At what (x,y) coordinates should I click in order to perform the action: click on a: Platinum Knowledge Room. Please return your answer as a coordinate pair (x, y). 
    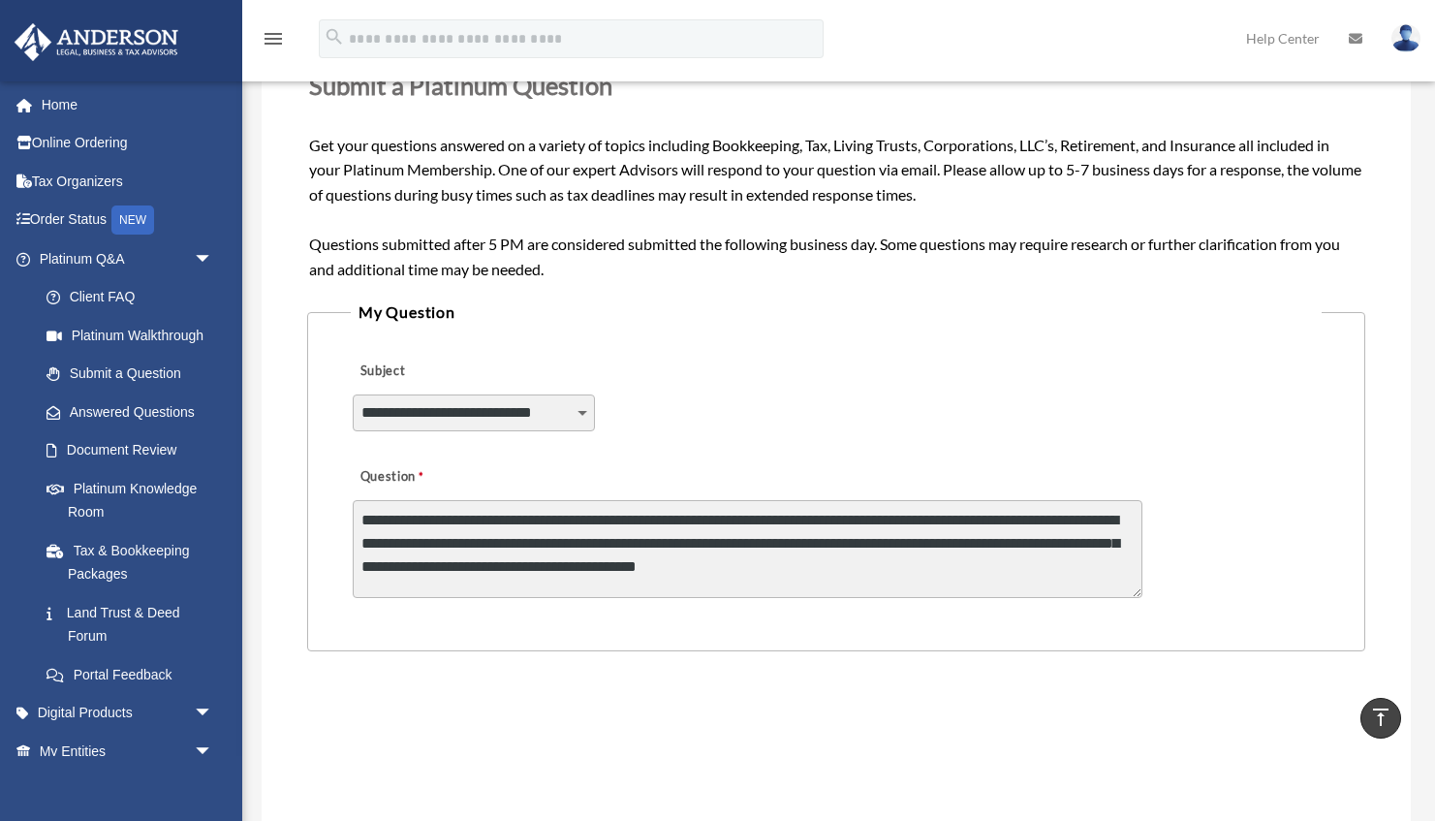
    Looking at the image, I should click on (135, 500).